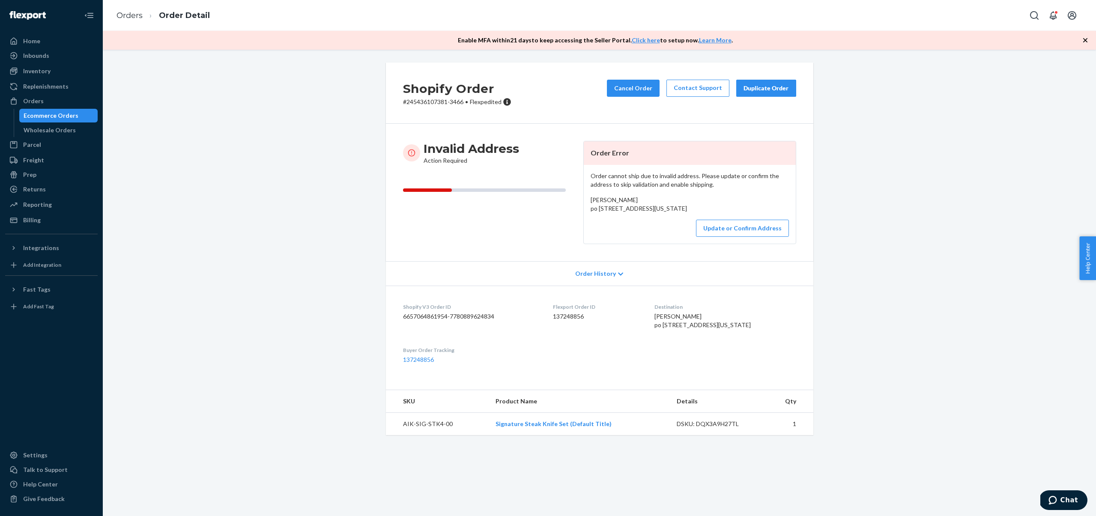  I want to click on div: Inventory, so click(37, 71).